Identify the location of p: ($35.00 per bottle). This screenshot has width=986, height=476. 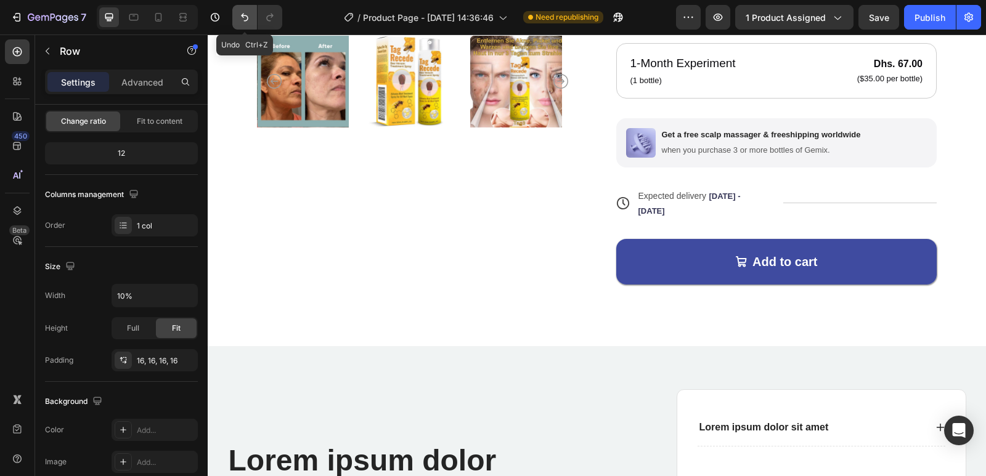
(682, 44).